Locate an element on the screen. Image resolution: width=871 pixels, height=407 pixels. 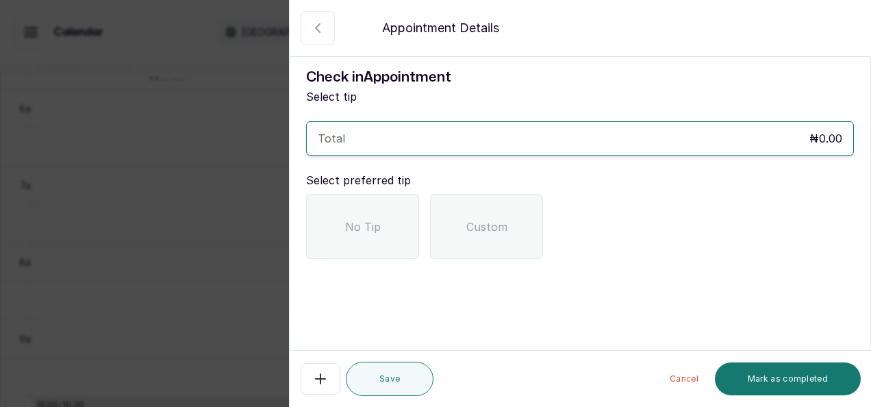
button: Mark as completed is located at coordinates (788, 379).